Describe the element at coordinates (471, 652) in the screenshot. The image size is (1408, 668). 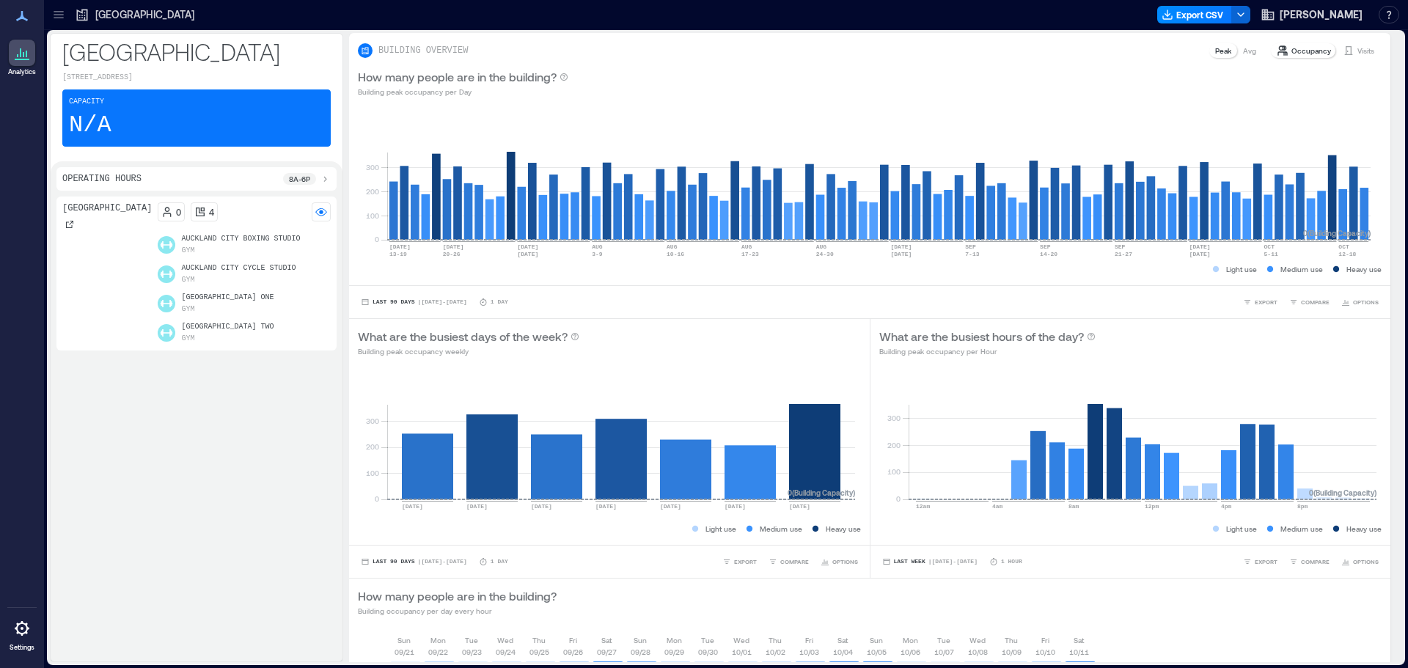
I see `p: 09/23` at that location.